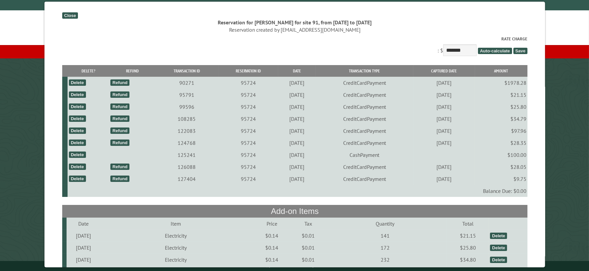  What do you see at coordinates (467, 224) in the screenshot?
I see `td: Total` at bounding box center [467, 224].